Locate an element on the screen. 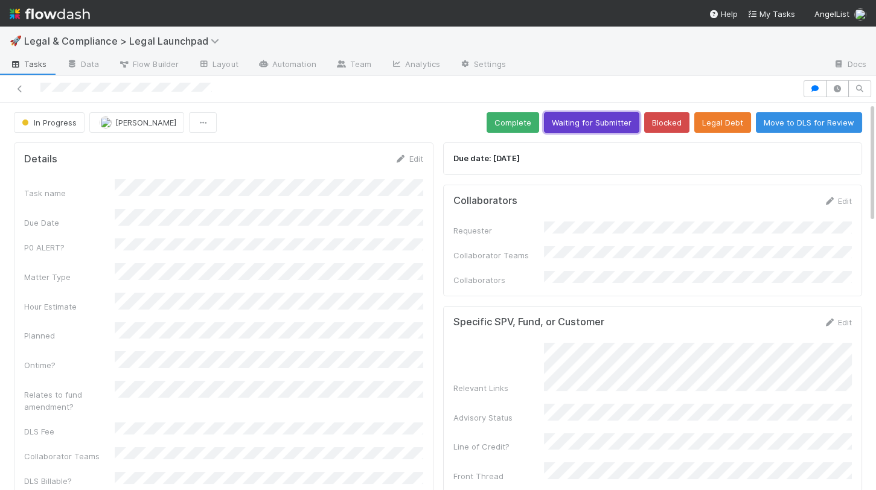 This screenshot has height=490, width=876. button: Move to DLS for Review is located at coordinates (809, 123).